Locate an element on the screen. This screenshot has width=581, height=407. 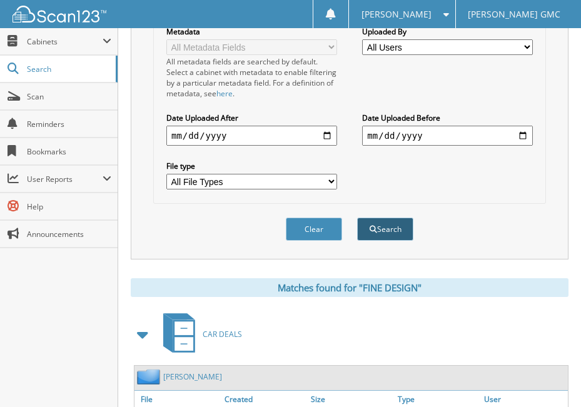
span: Cabinets is located at coordinates (64, 41).